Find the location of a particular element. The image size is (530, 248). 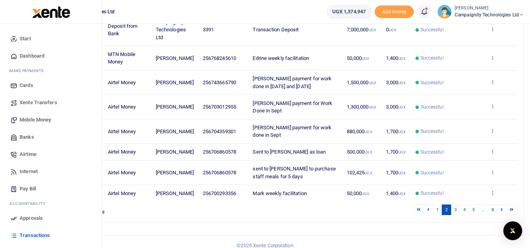

span: Mark weekly facilitation is located at coordinates (279, 193).